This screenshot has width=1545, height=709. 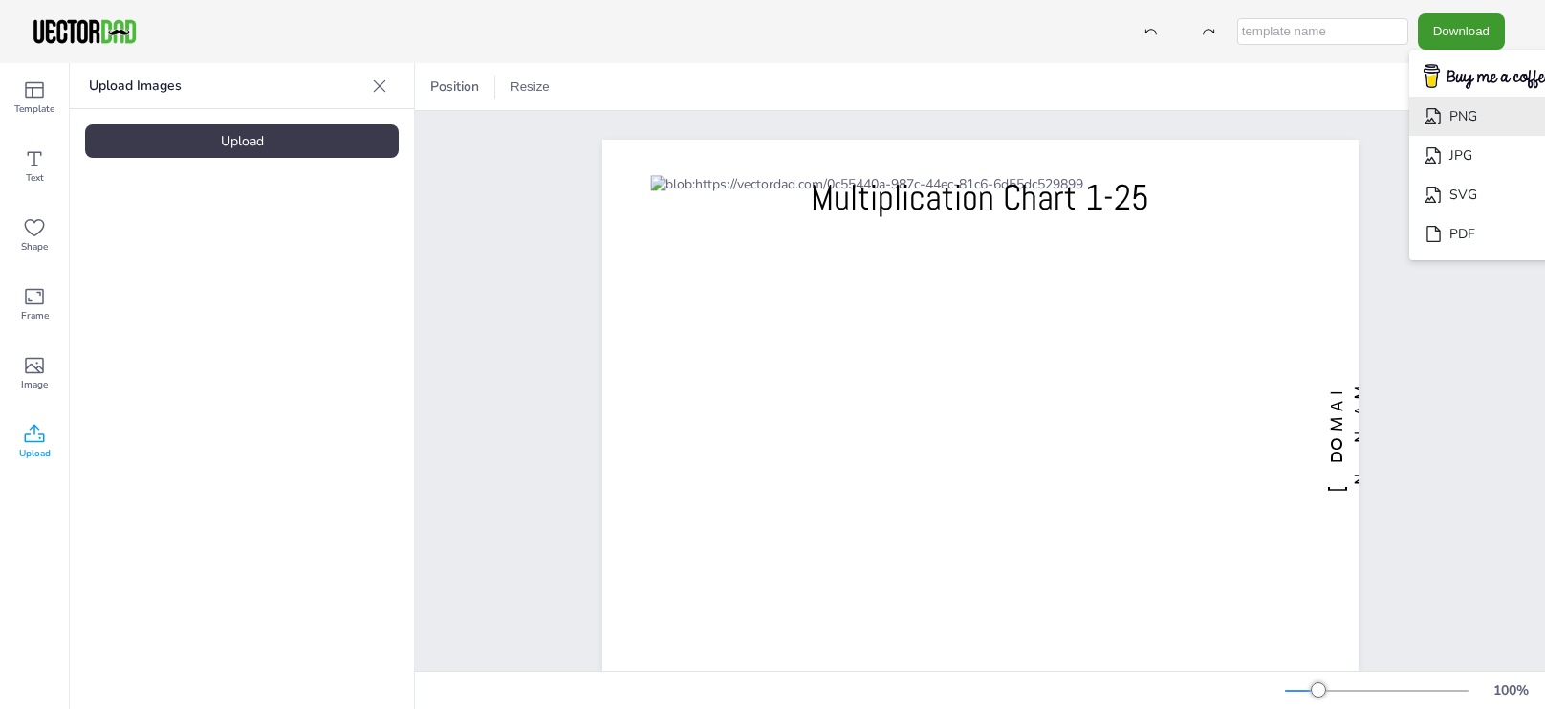 I want to click on img: VectorDad-1.png, so click(x=84, y=32).